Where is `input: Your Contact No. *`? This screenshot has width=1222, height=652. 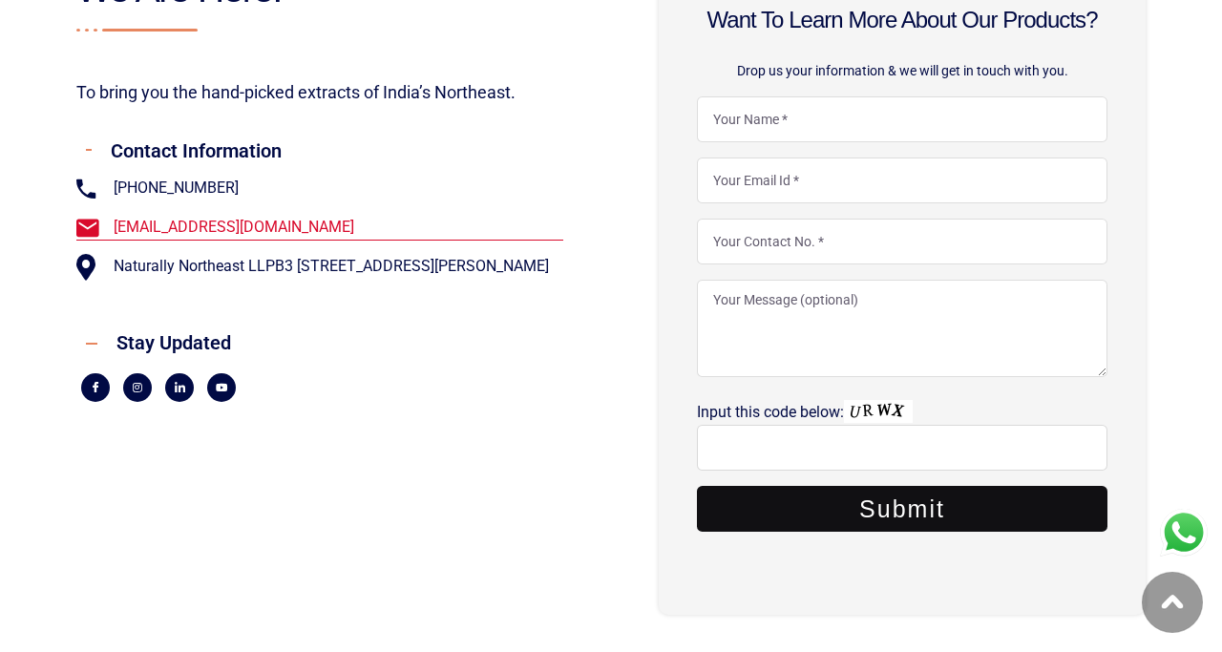
input: Your Contact No. * is located at coordinates (902, 241).